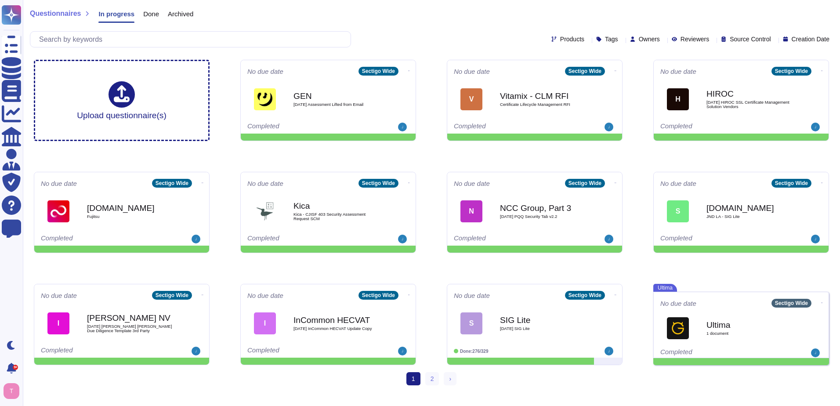  I want to click on div: Upload questionnaire(s), so click(122, 100).